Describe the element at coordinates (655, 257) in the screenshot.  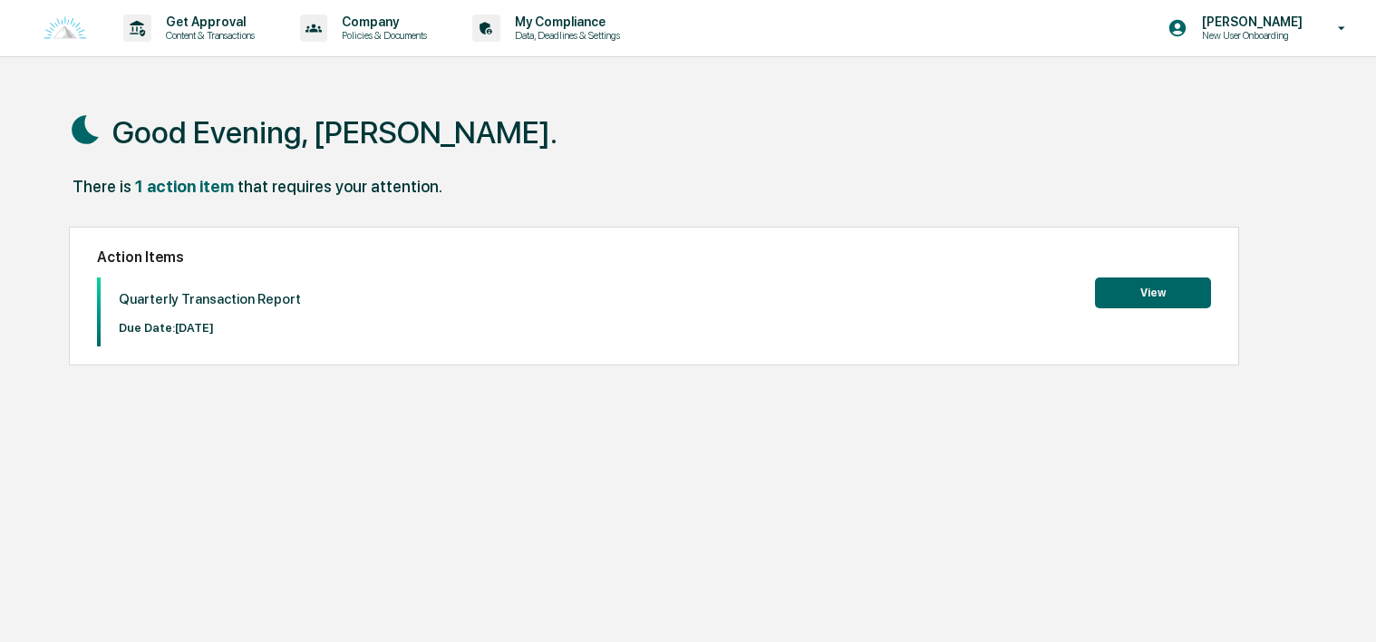
I see `h2: Action Items` at that location.